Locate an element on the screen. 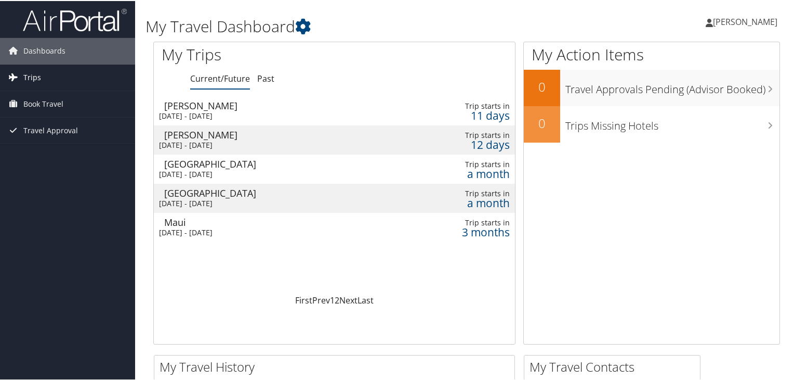  h3: Travel Approvals Pending (Advisor Booked) is located at coordinates (673, 86).